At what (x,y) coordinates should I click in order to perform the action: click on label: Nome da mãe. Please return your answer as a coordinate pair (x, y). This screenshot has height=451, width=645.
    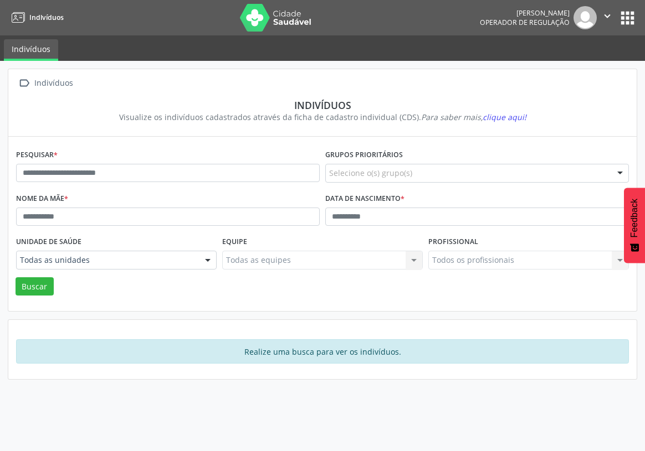
    Looking at the image, I should click on (42, 199).